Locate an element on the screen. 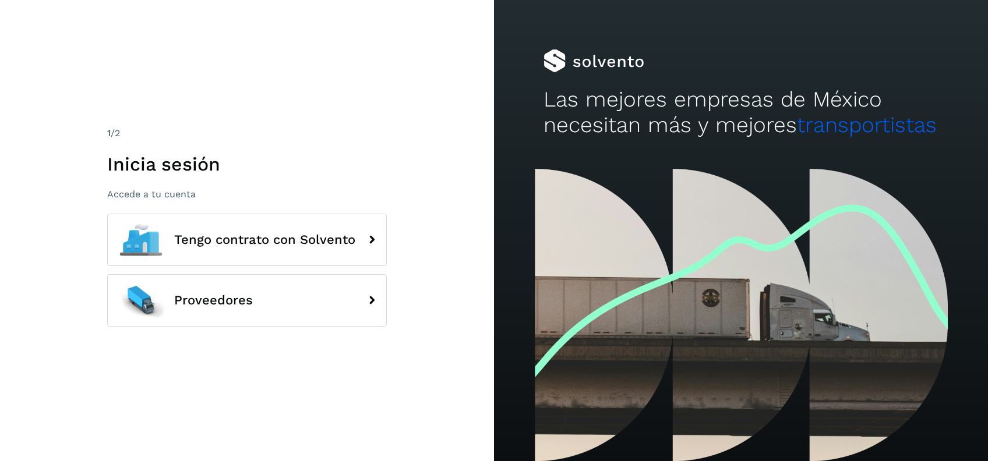 Image resolution: width=988 pixels, height=461 pixels. span: 1 is located at coordinates (109, 133).